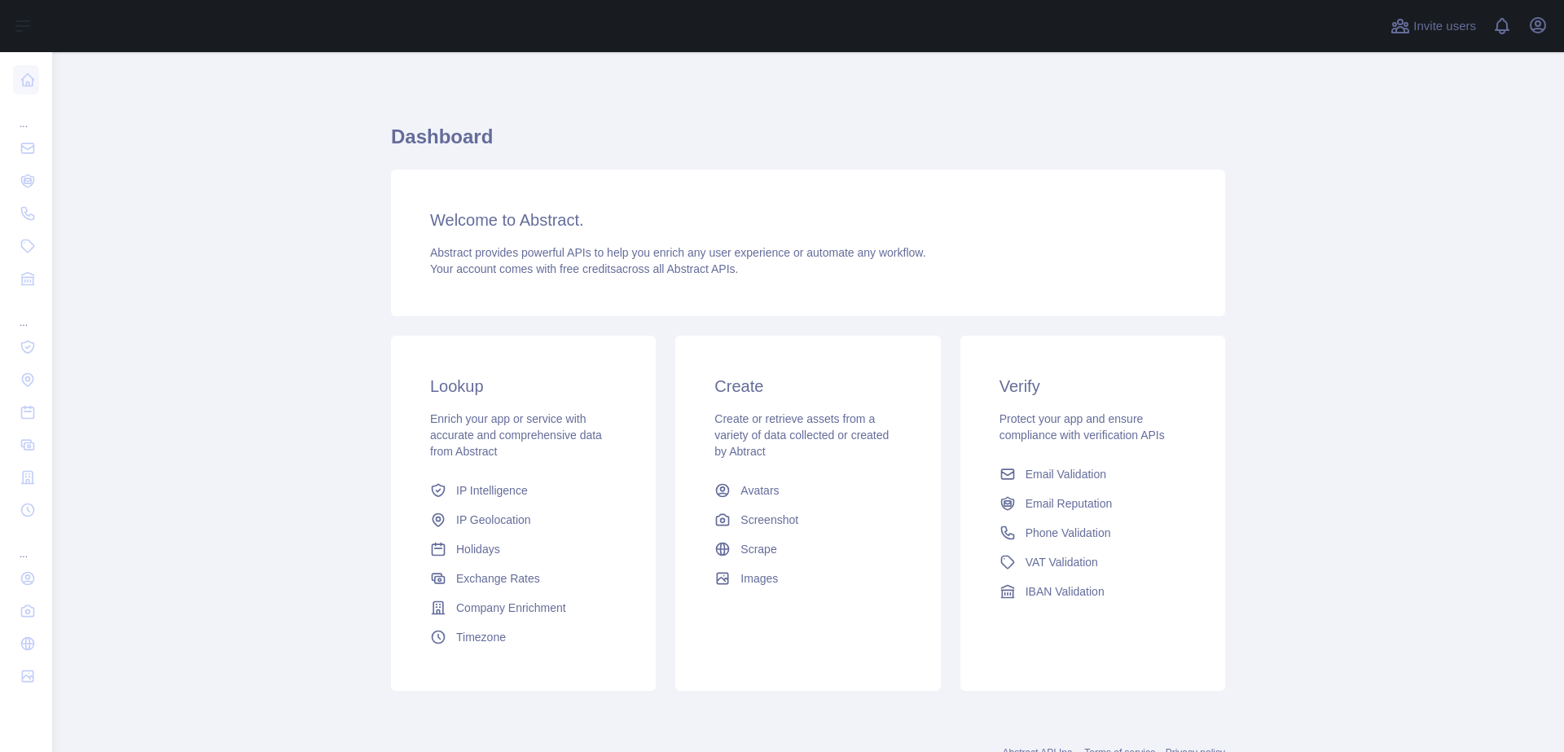 The width and height of the screenshot is (1564, 752). I want to click on span: IP Geolocation, so click(494, 520).